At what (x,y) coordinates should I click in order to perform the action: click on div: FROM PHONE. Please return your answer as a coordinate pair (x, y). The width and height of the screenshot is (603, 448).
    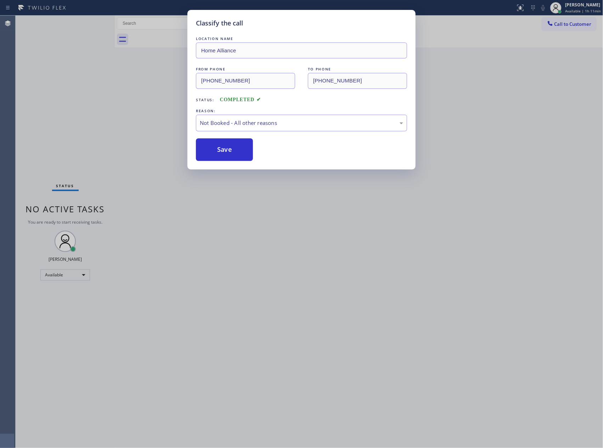
    Looking at the image, I should click on (245, 69).